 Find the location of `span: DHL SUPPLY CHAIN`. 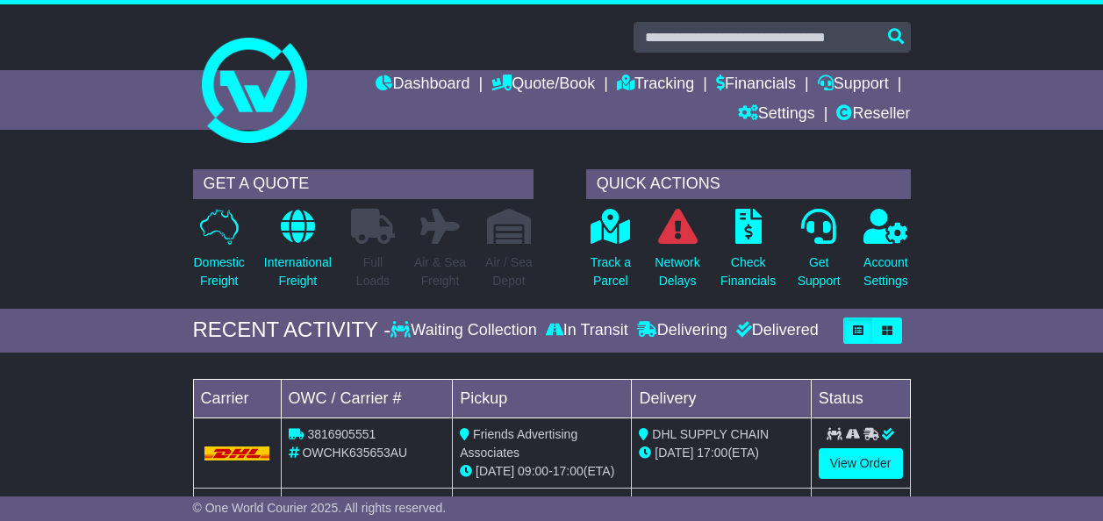

span: DHL SUPPLY CHAIN is located at coordinates (710, 434).